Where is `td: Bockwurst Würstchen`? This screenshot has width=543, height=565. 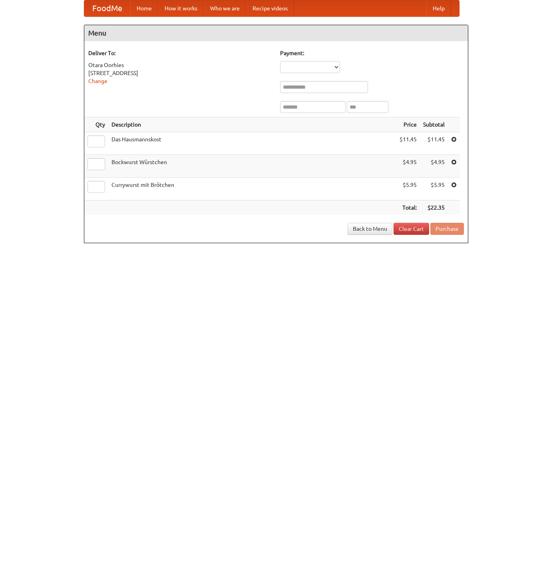
td: Bockwurst Würstchen is located at coordinates (252, 166).